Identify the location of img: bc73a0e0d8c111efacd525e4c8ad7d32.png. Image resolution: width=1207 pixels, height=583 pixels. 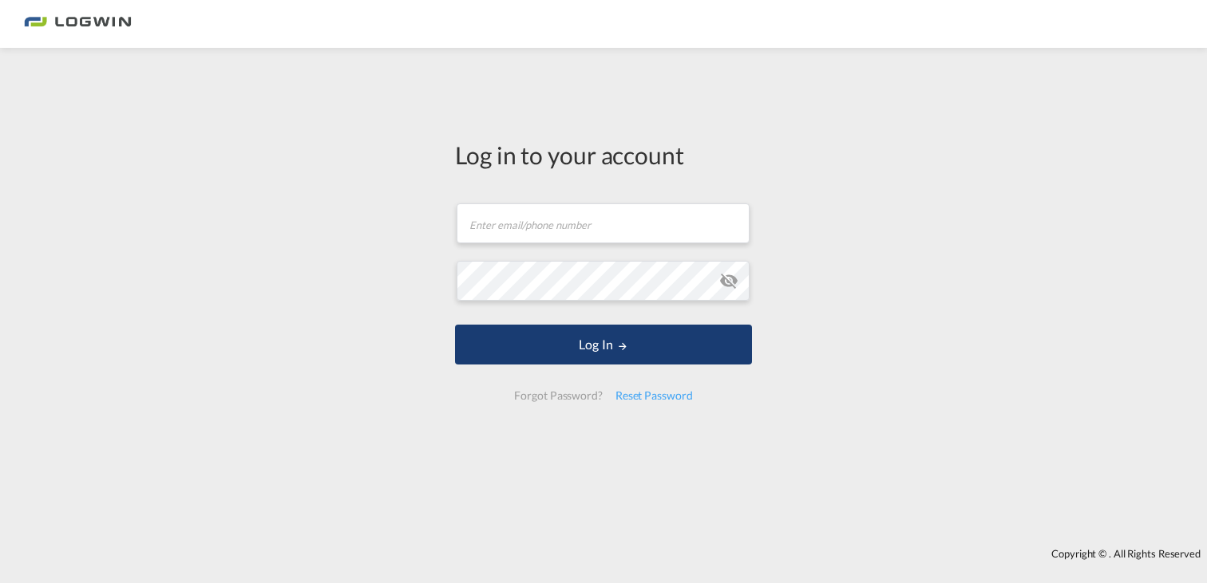
(77, 24).